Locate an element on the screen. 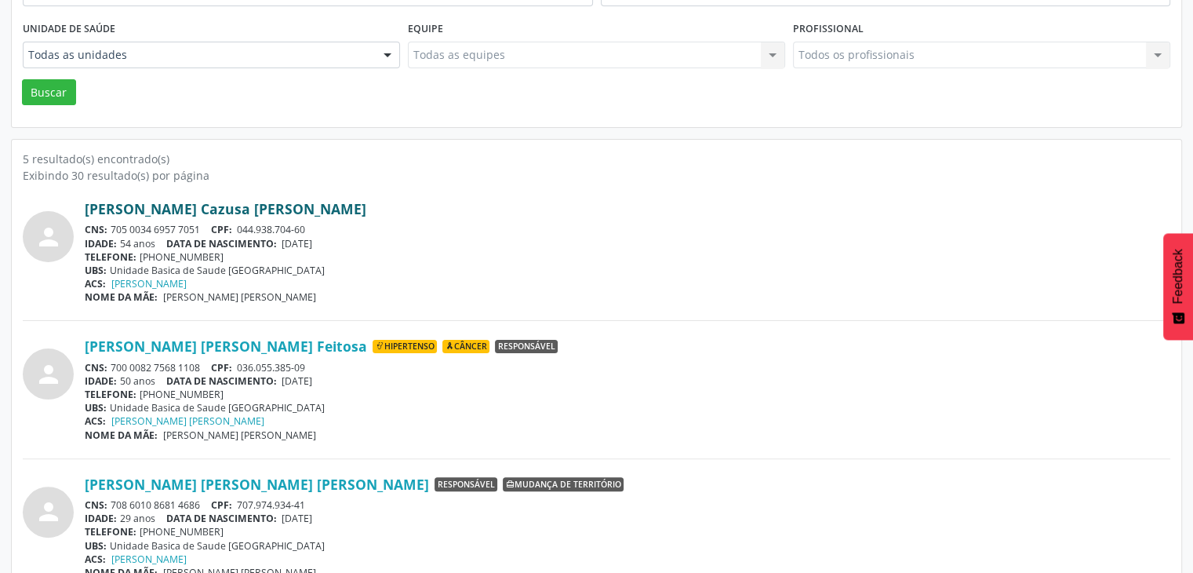 The image size is (1193, 573). span: Feedback is located at coordinates (1178, 276).